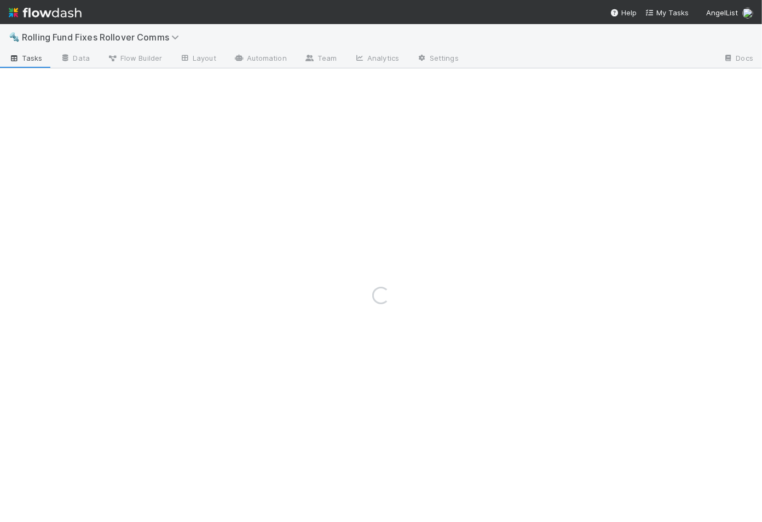 This screenshot has height=522, width=762. I want to click on a: Flow Builder, so click(135, 59).